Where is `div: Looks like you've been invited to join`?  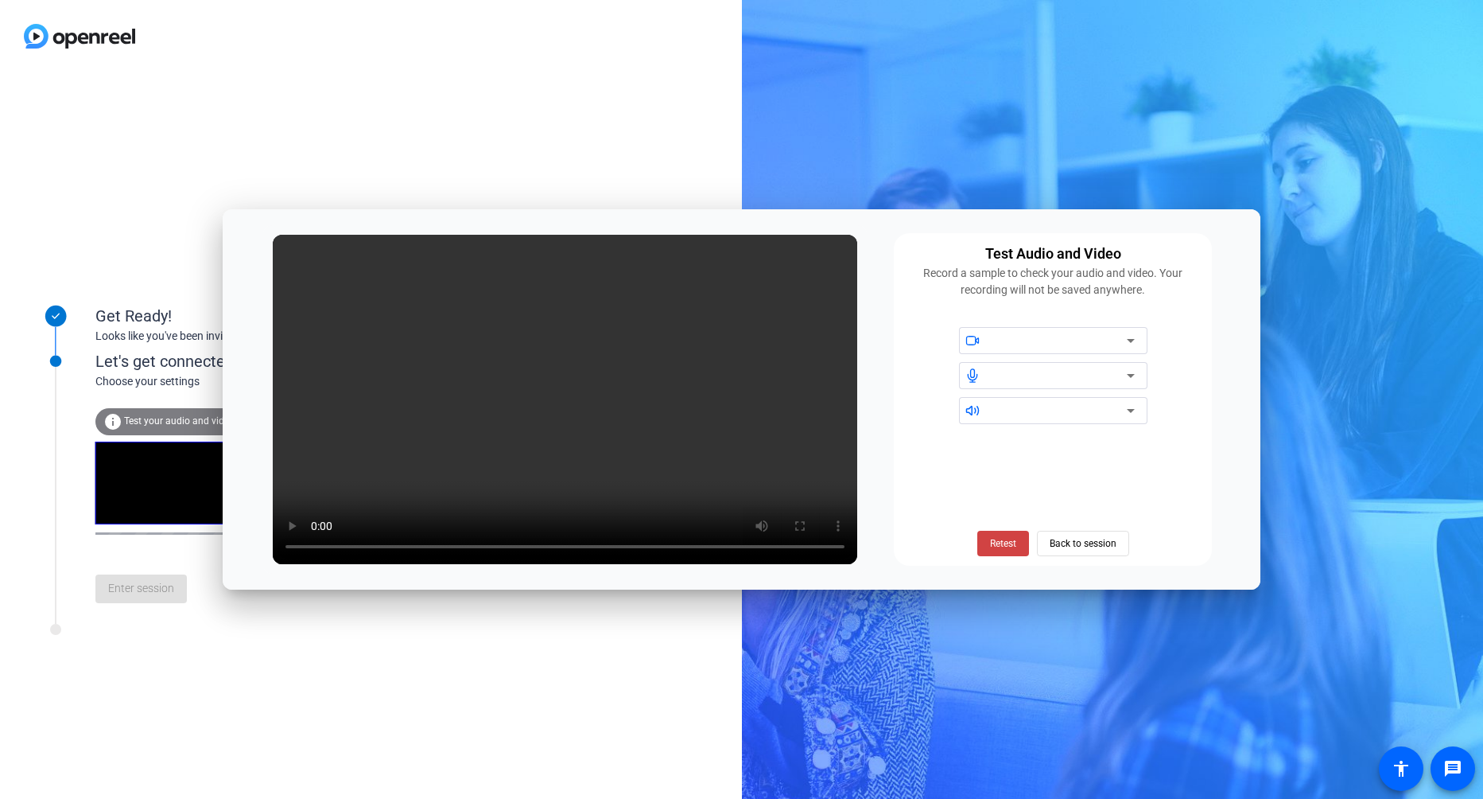
div: Looks like you've been invited to join is located at coordinates (255, 336).